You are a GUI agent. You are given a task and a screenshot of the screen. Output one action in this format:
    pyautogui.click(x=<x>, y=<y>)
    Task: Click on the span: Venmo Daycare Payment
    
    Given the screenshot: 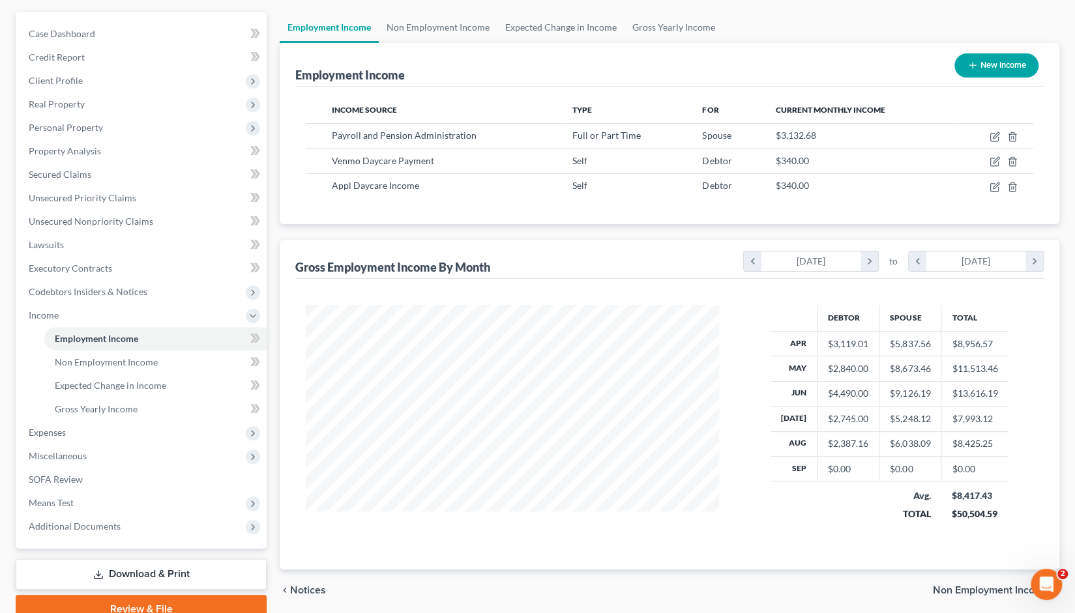 What is the action you would take?
    pyautogui.click(x=383, y=160)
    